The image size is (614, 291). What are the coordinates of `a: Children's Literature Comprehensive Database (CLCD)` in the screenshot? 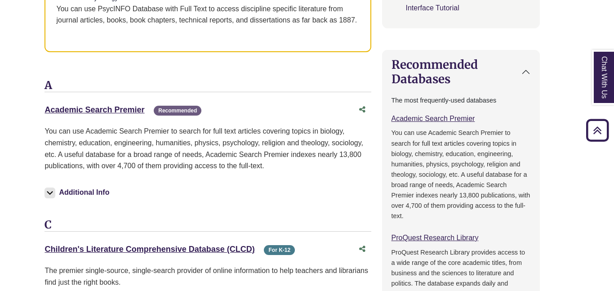 It's located at (149, 249).